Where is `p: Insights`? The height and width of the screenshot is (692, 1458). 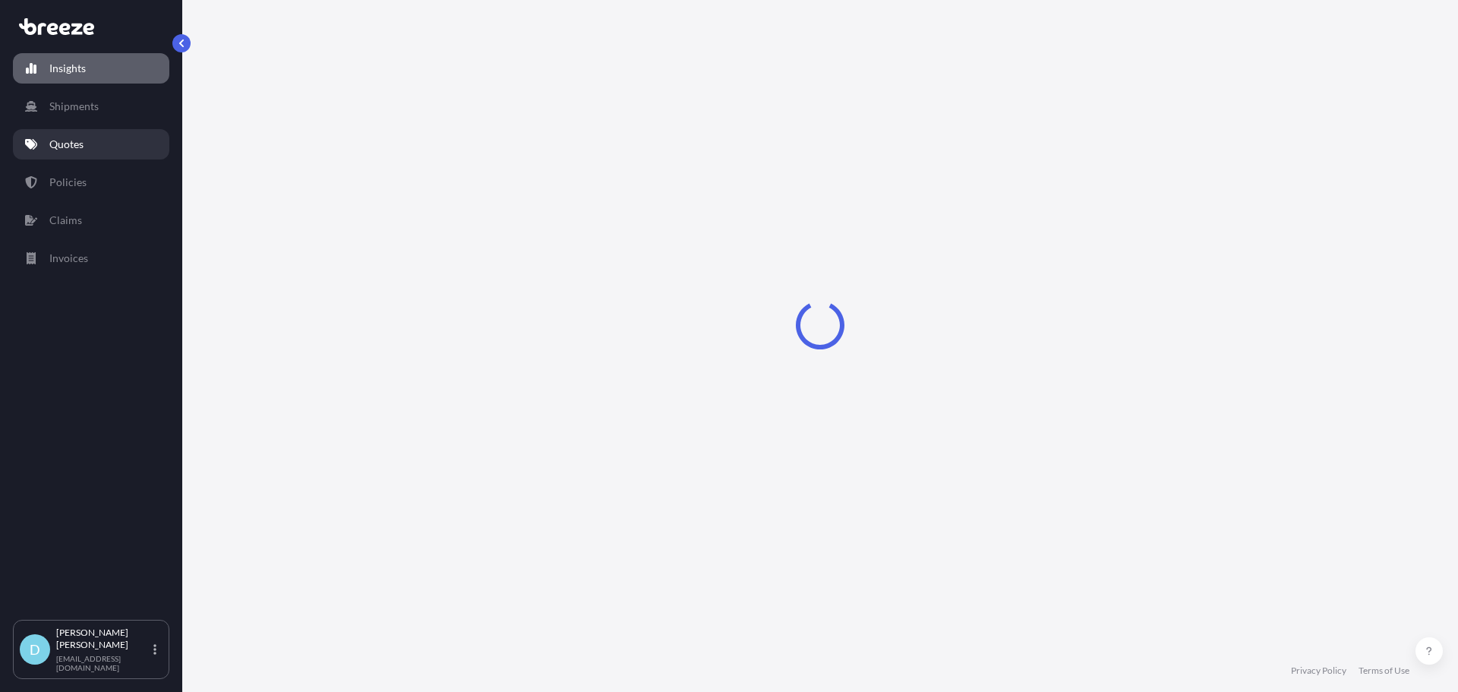 p: Insights is located at coordinates (68, 68).